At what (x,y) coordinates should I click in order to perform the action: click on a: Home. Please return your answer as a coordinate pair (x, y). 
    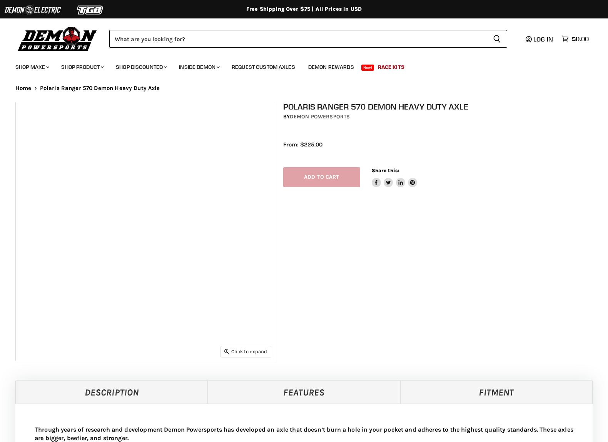
    Looking at the image, I should click on (23, 88).